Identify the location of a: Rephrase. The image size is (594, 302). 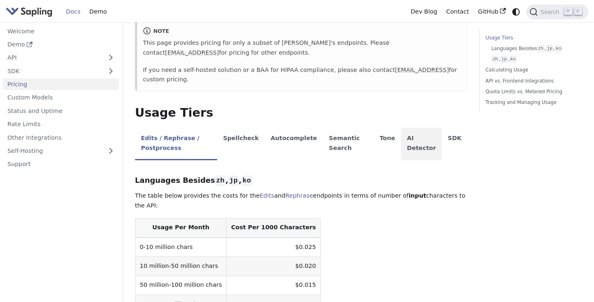
(299, 195).